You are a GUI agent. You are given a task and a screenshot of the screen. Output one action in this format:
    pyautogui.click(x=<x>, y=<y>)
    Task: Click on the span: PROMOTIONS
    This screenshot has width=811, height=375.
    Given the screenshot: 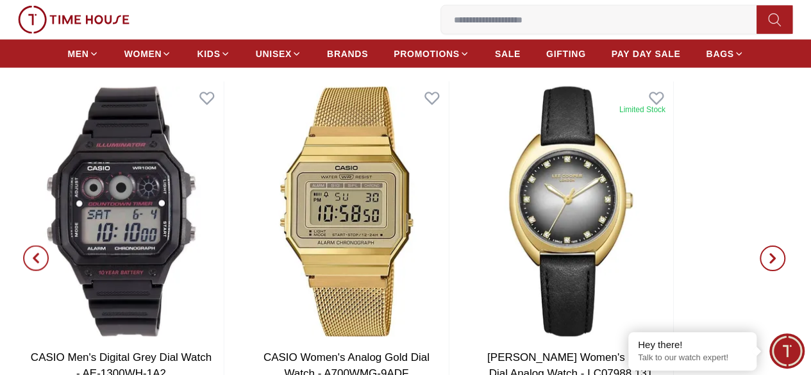 What is the action you would take?
    pyautogui.click(x=426, y=54)
    